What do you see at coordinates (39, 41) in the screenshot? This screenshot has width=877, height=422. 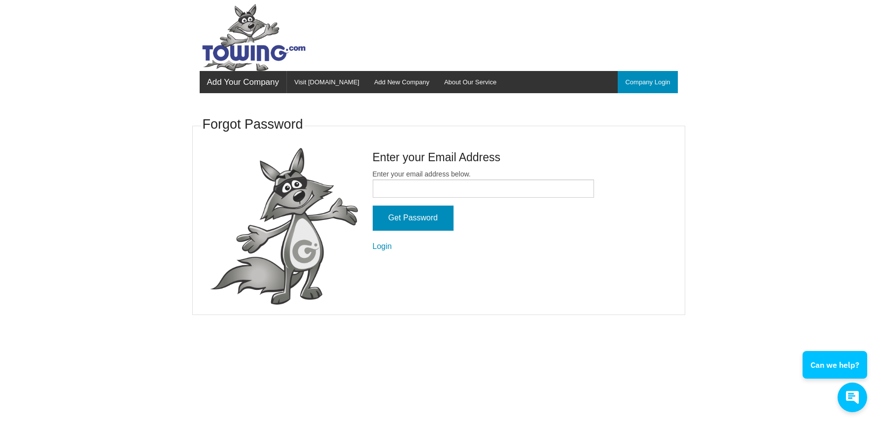 I see `button: Can we help?` at bounding box center [39, 41].